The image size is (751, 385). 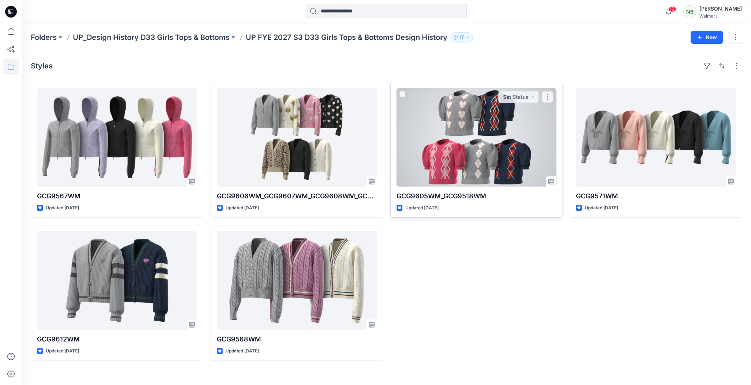 I want to click on a: Folders, so click(x=44, y=37).